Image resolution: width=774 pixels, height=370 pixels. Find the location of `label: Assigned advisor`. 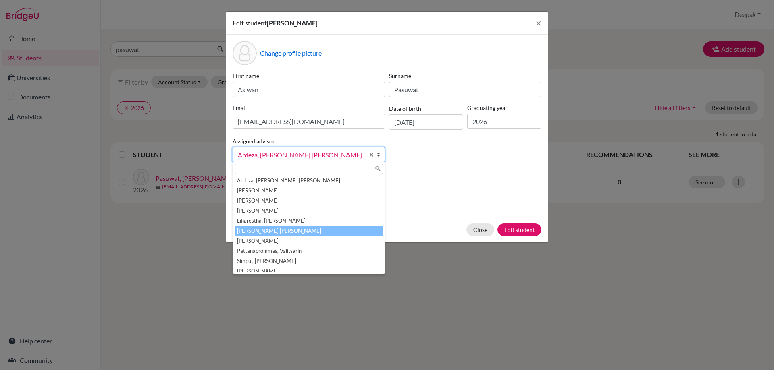

label: Assigned advisor is located at coordinates (253, 141).